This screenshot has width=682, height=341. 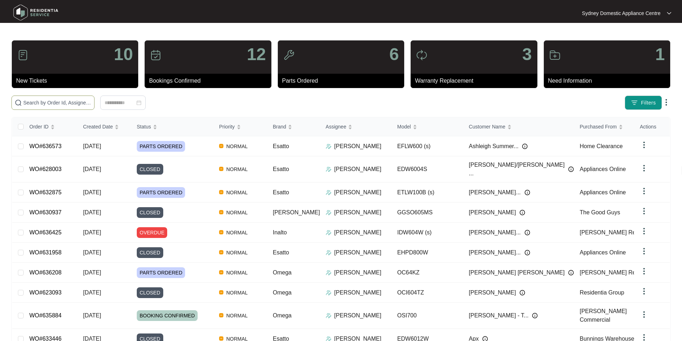 What do you see at coordinates (394, 54) in the screenshot?
I see `p: 6` at bounding box center [394, 54].